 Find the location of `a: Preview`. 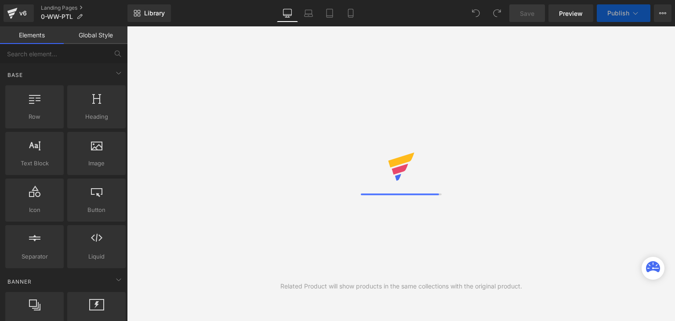

a: Preview is located at coordinates (571, 13).